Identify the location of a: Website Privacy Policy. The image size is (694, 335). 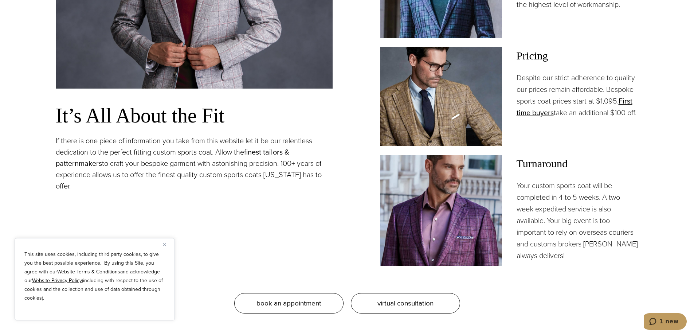
(57, 280).